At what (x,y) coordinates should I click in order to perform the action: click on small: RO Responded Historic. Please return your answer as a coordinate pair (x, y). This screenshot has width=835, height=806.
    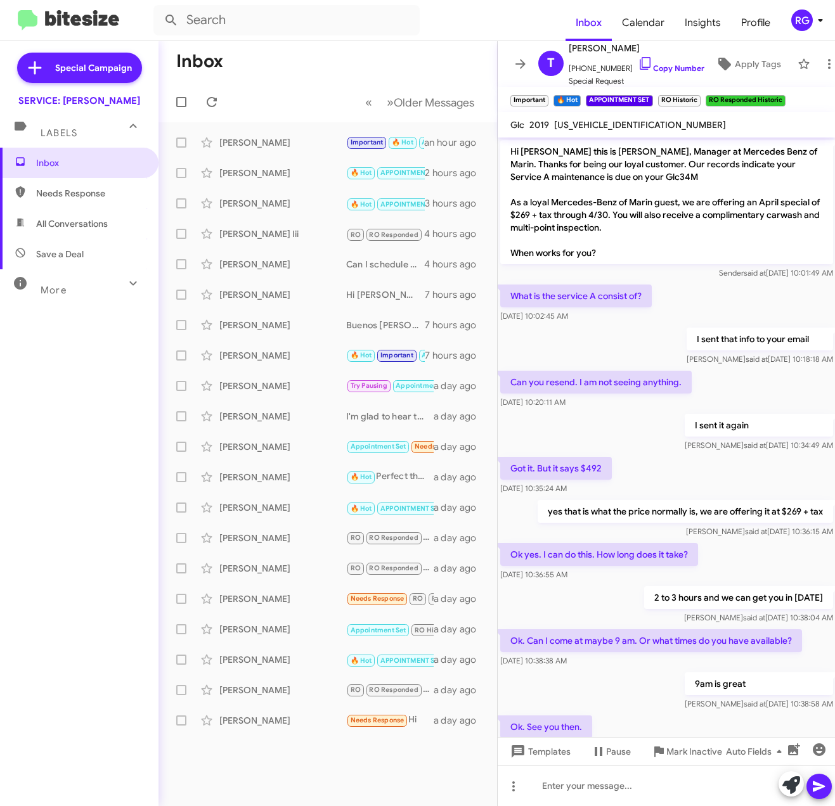
    Looking at the image, I should click on (746, 101).